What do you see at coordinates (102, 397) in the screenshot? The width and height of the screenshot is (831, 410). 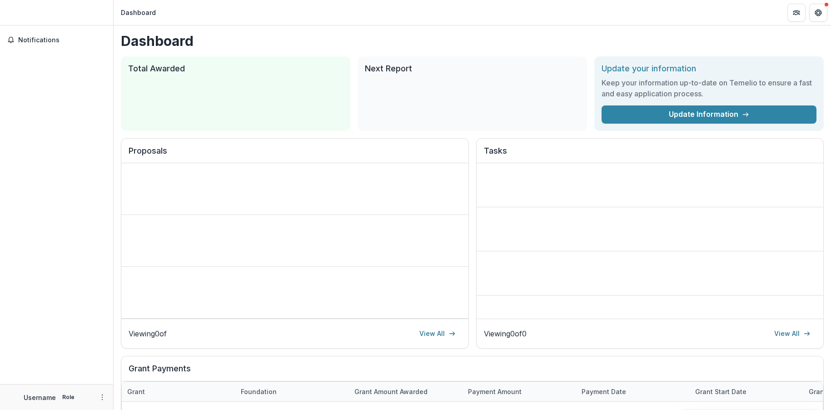 I see `button: More` at bounding box center [102, 397].